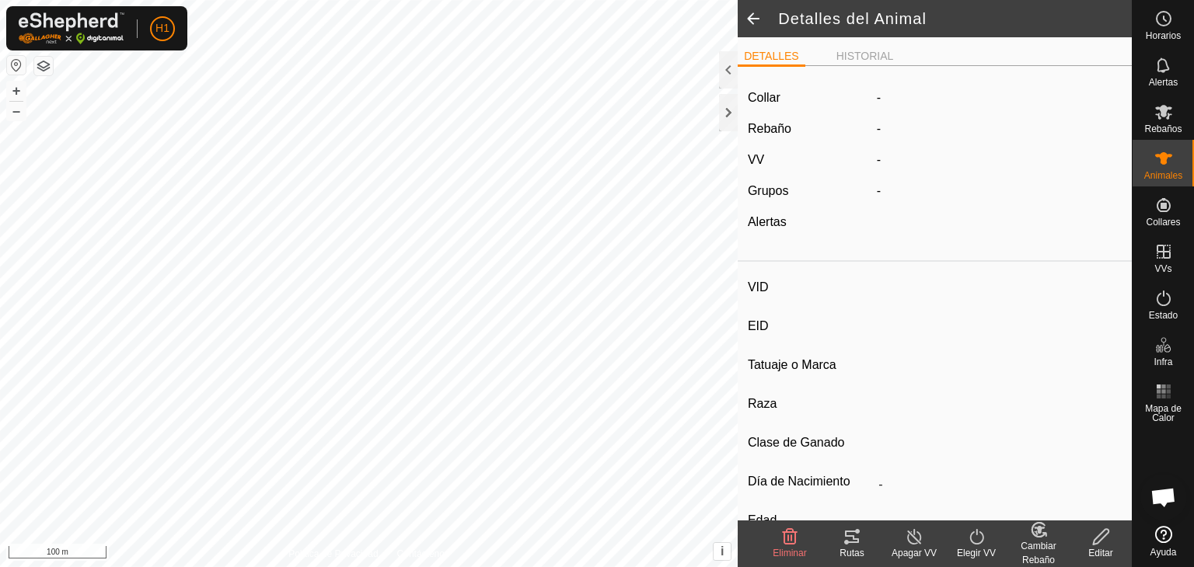 The height and width of the screenshot is (567, 1194). Describe the element at coordinates (71, 28) in the screenshot. I see `img: Logo Gallagher` at that location.